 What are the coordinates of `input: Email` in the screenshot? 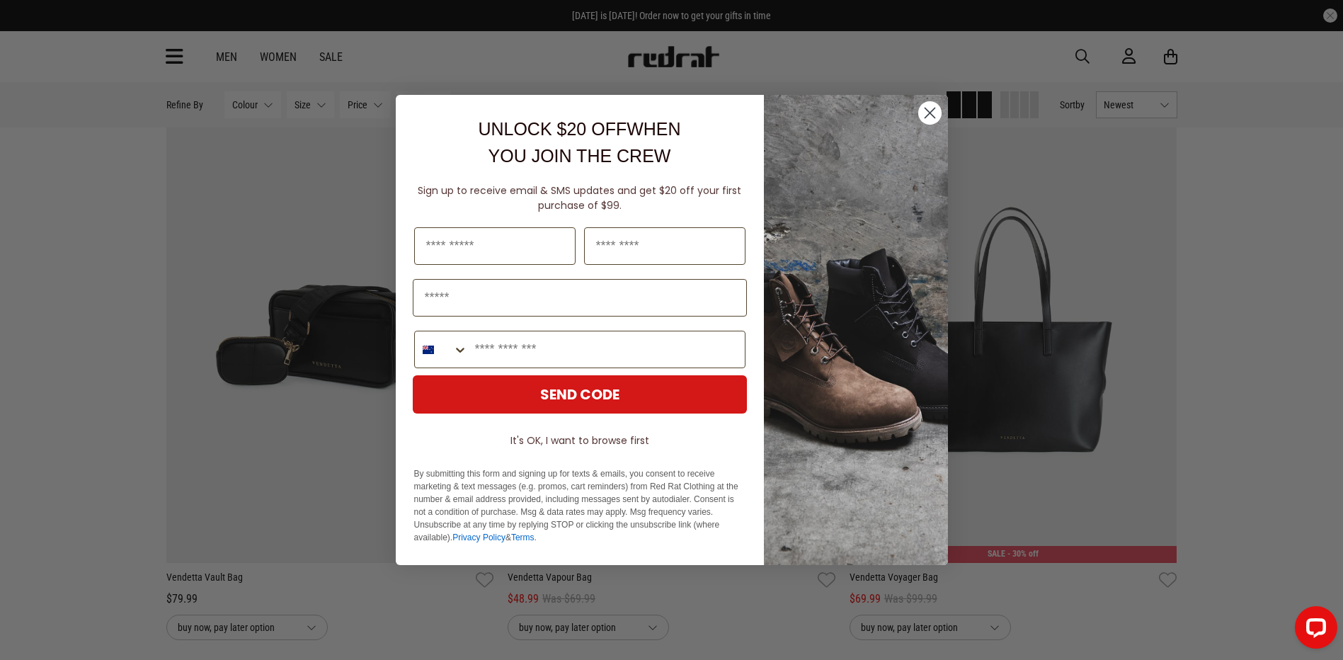 It's located at (580, 297).